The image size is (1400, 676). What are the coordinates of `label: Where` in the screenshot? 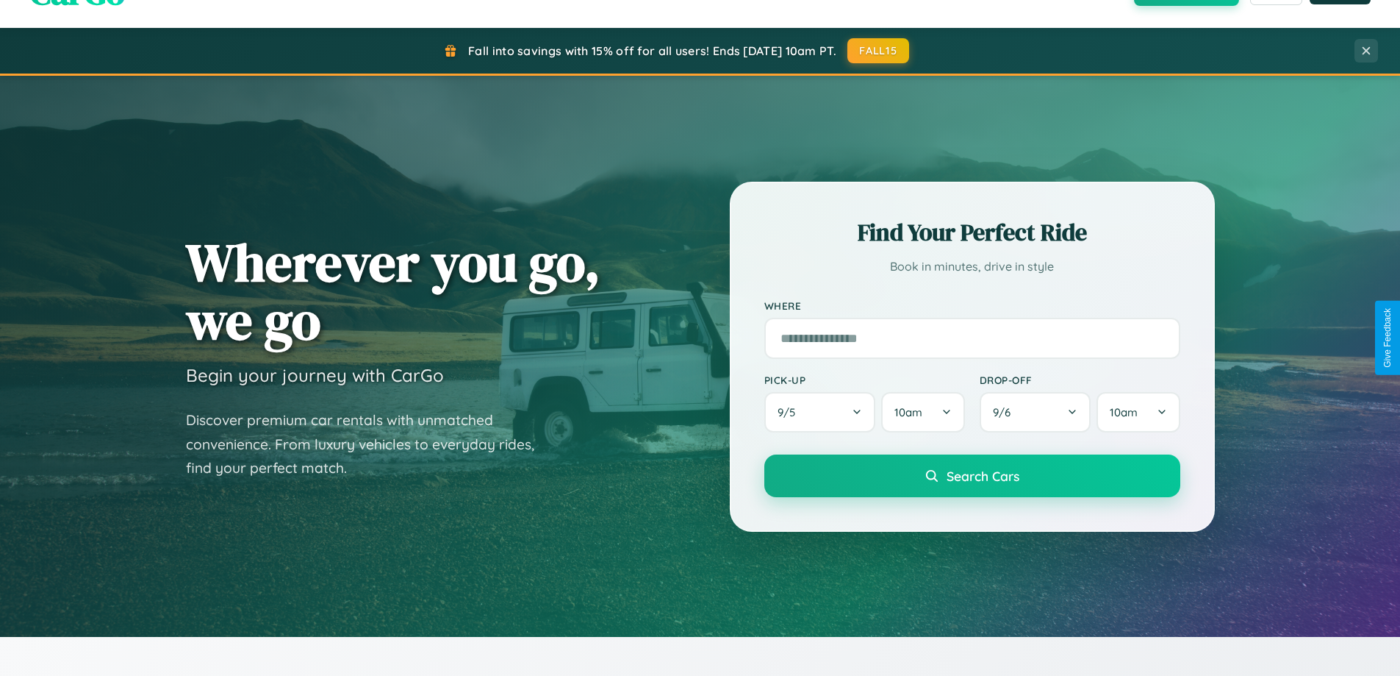 It's located at (973, 305).